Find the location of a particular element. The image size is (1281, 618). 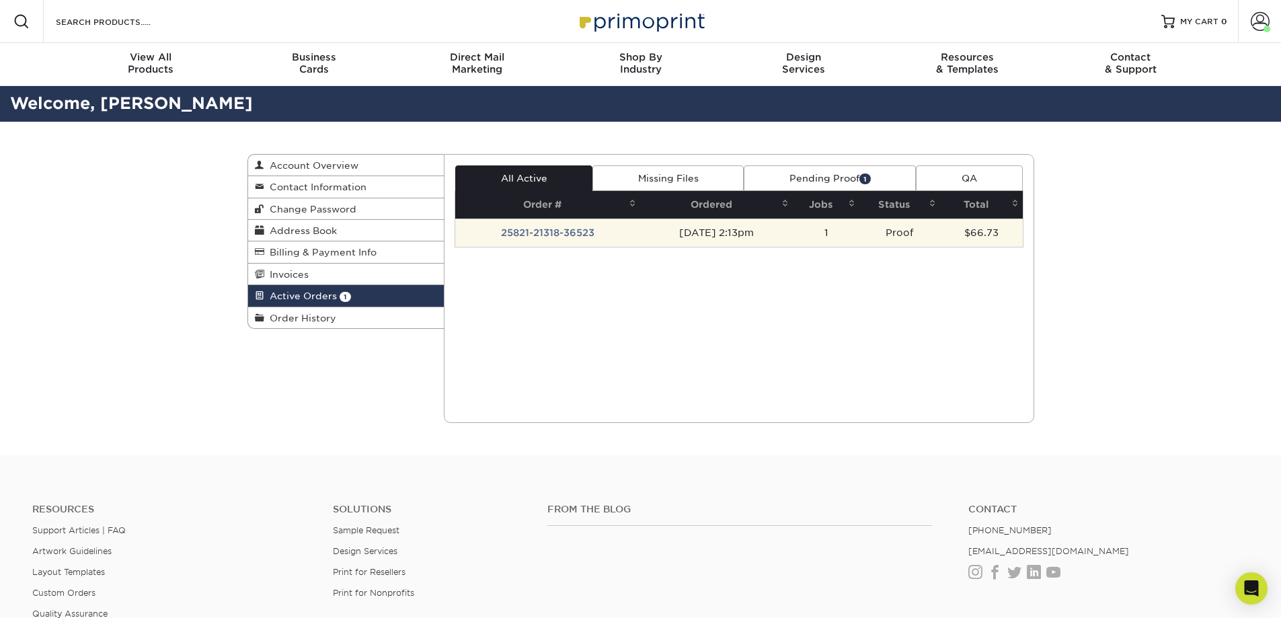

a: Support Articles | FAQ is located at coordinates (79, 530).